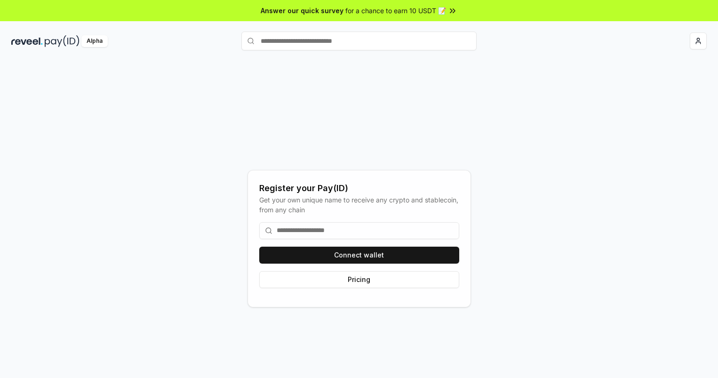  Describe the element at coordinates (396, 10) in the screenshot. I see `span: for a chance to earn 10 USDT 📝` at that location.